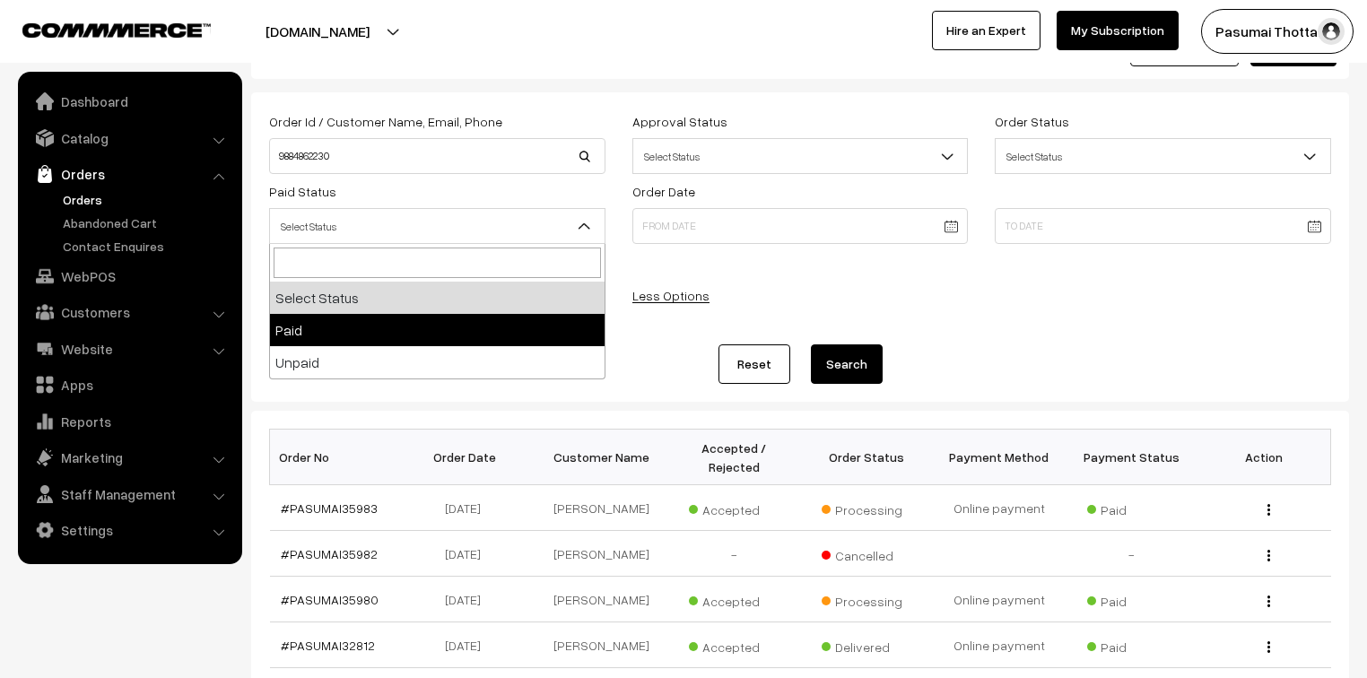  I want to click on a: Customers, so click(129, 312).